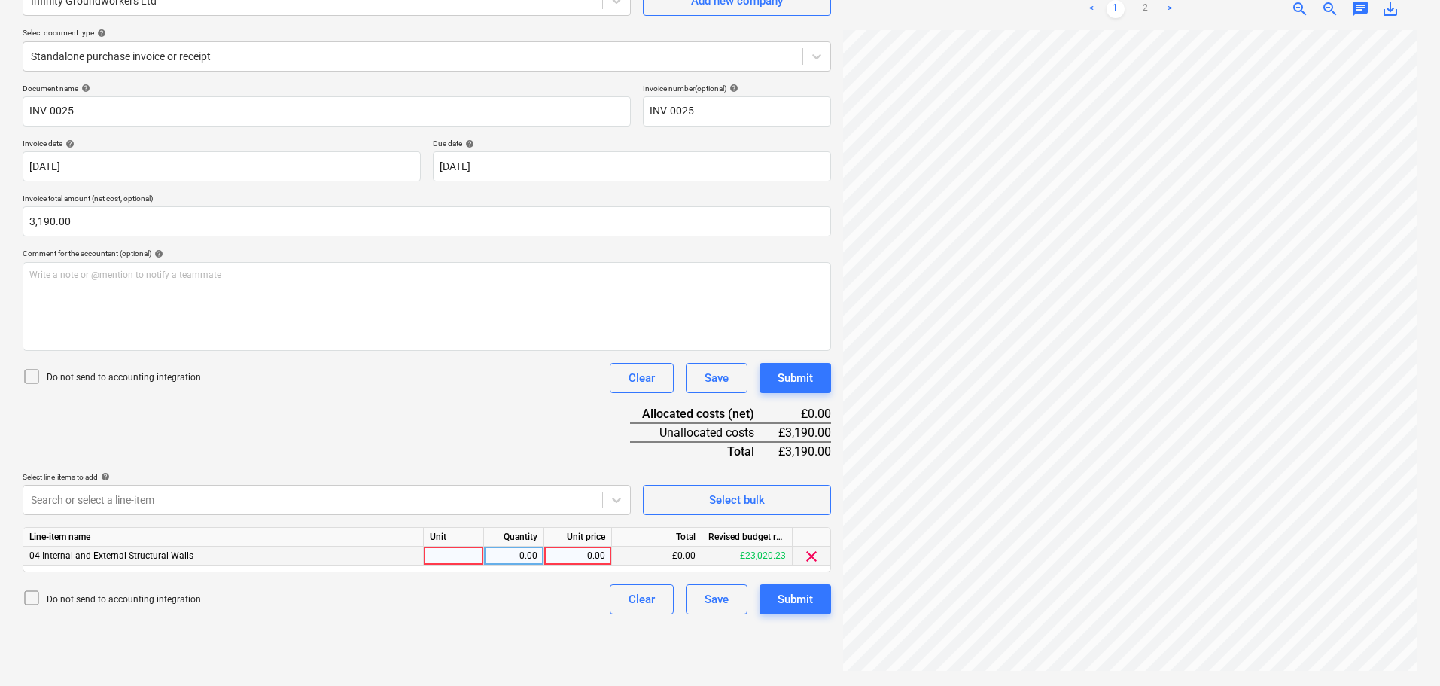  What do you see at coordinates (704, 414) in the screenshot?
I see `div: Allocated costs (net)` at bounding box center [704, 414].